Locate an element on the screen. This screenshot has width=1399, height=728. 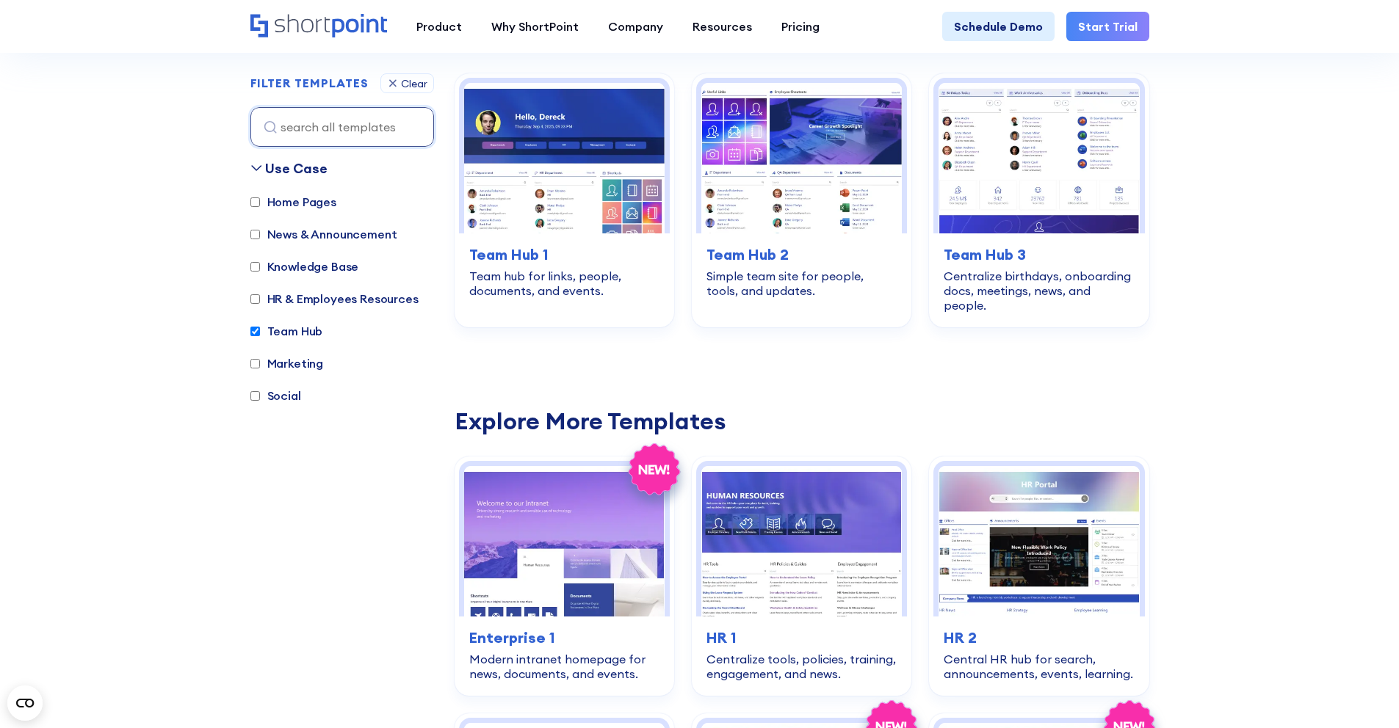
div: Resources is located at coordinates (722, 26).